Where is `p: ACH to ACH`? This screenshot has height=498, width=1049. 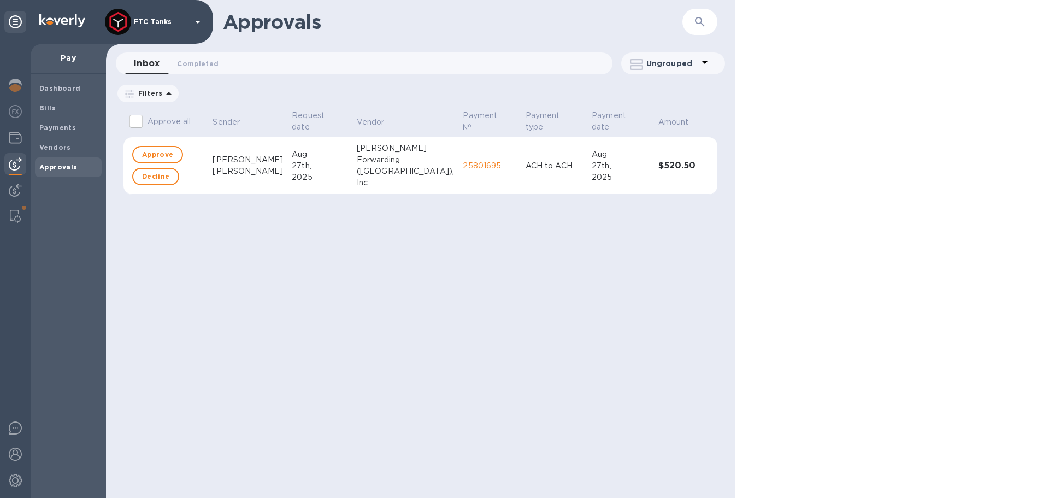
p: ACH to ACH is located at coordinates (555, 166).